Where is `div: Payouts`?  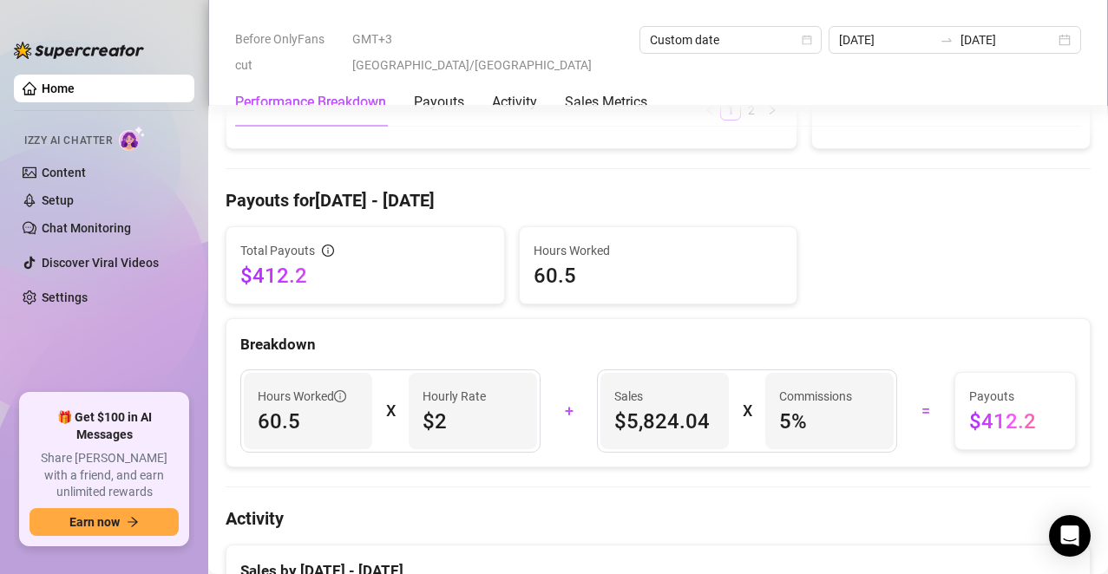 div: Payouts is located at coordinates (439, 102).